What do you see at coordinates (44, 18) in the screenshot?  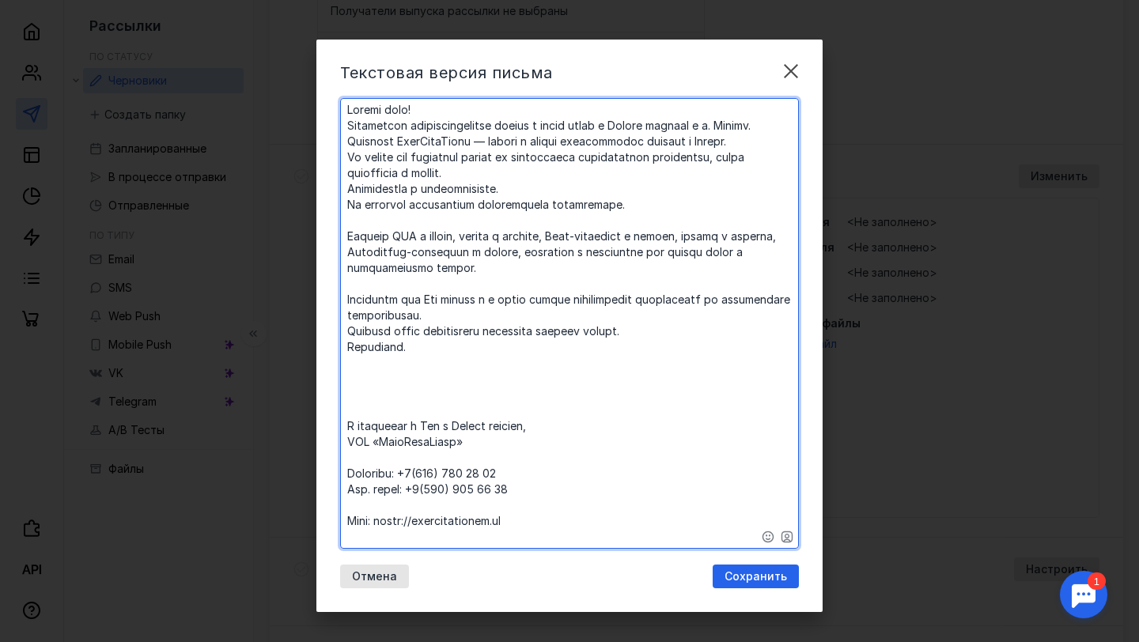 I see `div: 1` at bounding box center [44, 18].